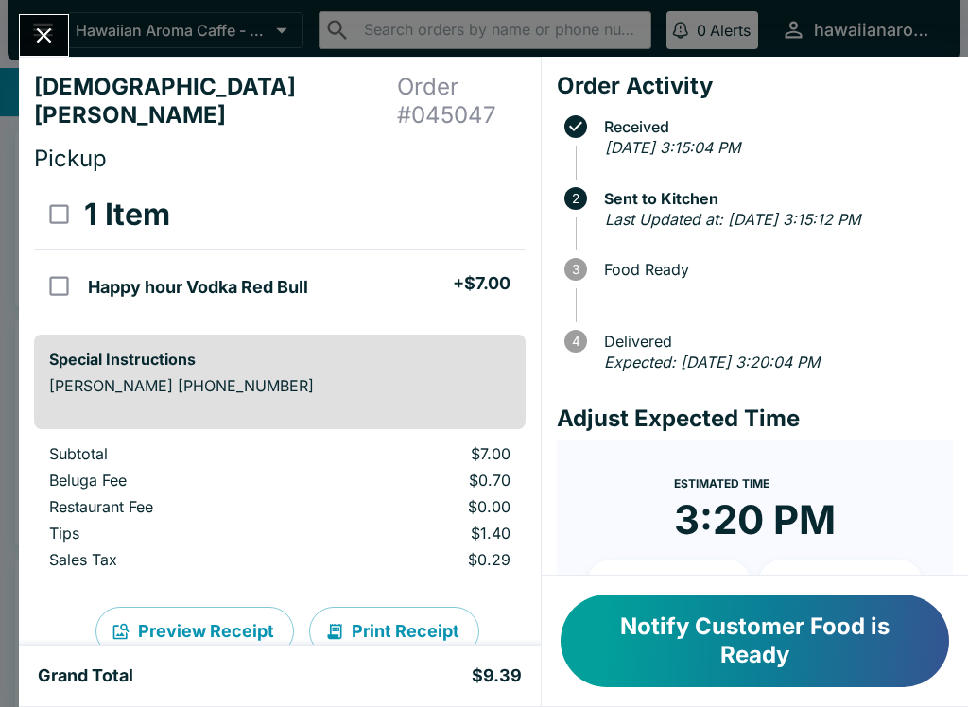 This screenshot has height=707, width=968. What do you see at coordinates (179, 560) in the screenshot?
I see `p: Sales Tax` at bounding box center [179, 560].